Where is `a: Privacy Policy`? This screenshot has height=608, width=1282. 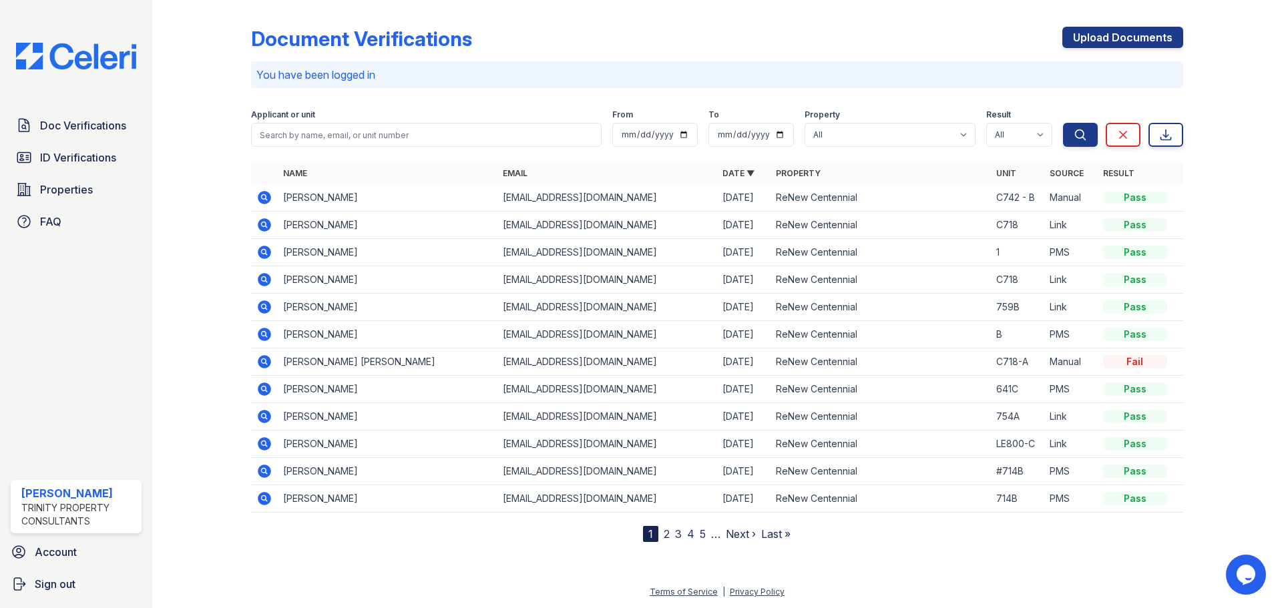
a: Privacy Policy is located at coordinates (757, 591).